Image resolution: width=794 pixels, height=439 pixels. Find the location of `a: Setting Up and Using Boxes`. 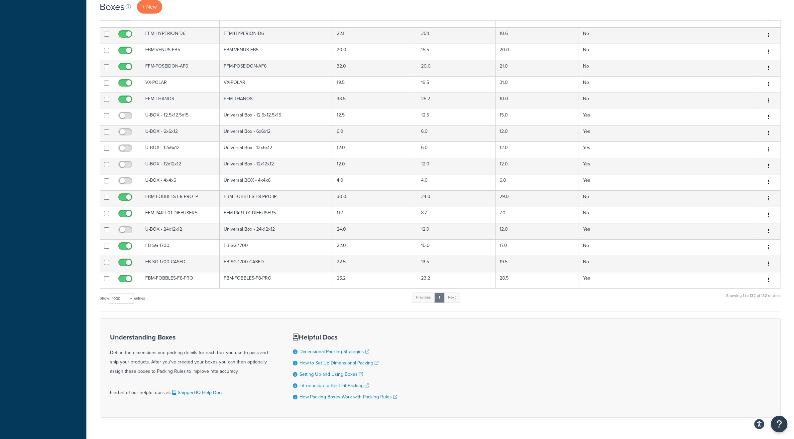

a: Setting Up and Using Boxes is located at coordinates (331, 374).